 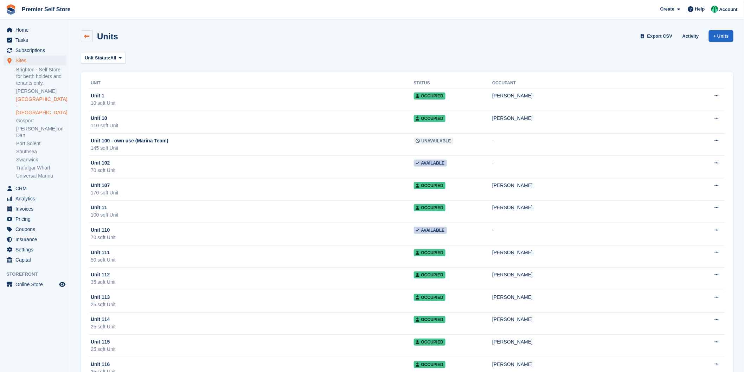 I want to click on span: Create, so click(x=667, y=9).